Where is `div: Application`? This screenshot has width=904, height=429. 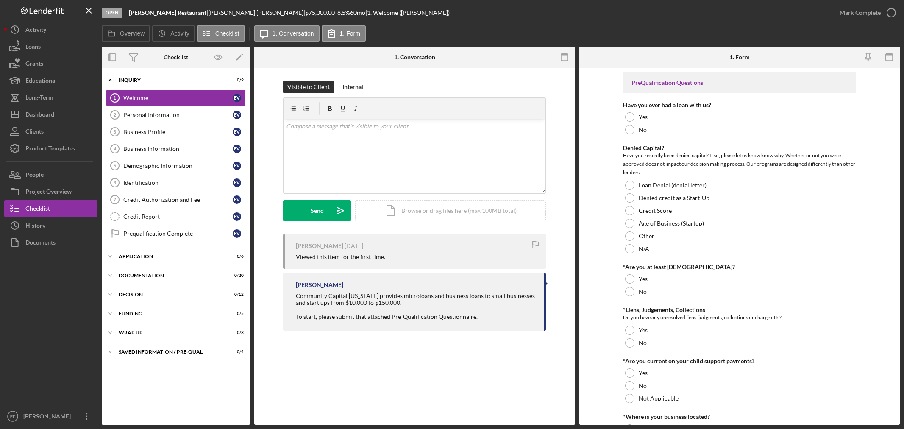 div: Application is located at coordinates (170, 256).